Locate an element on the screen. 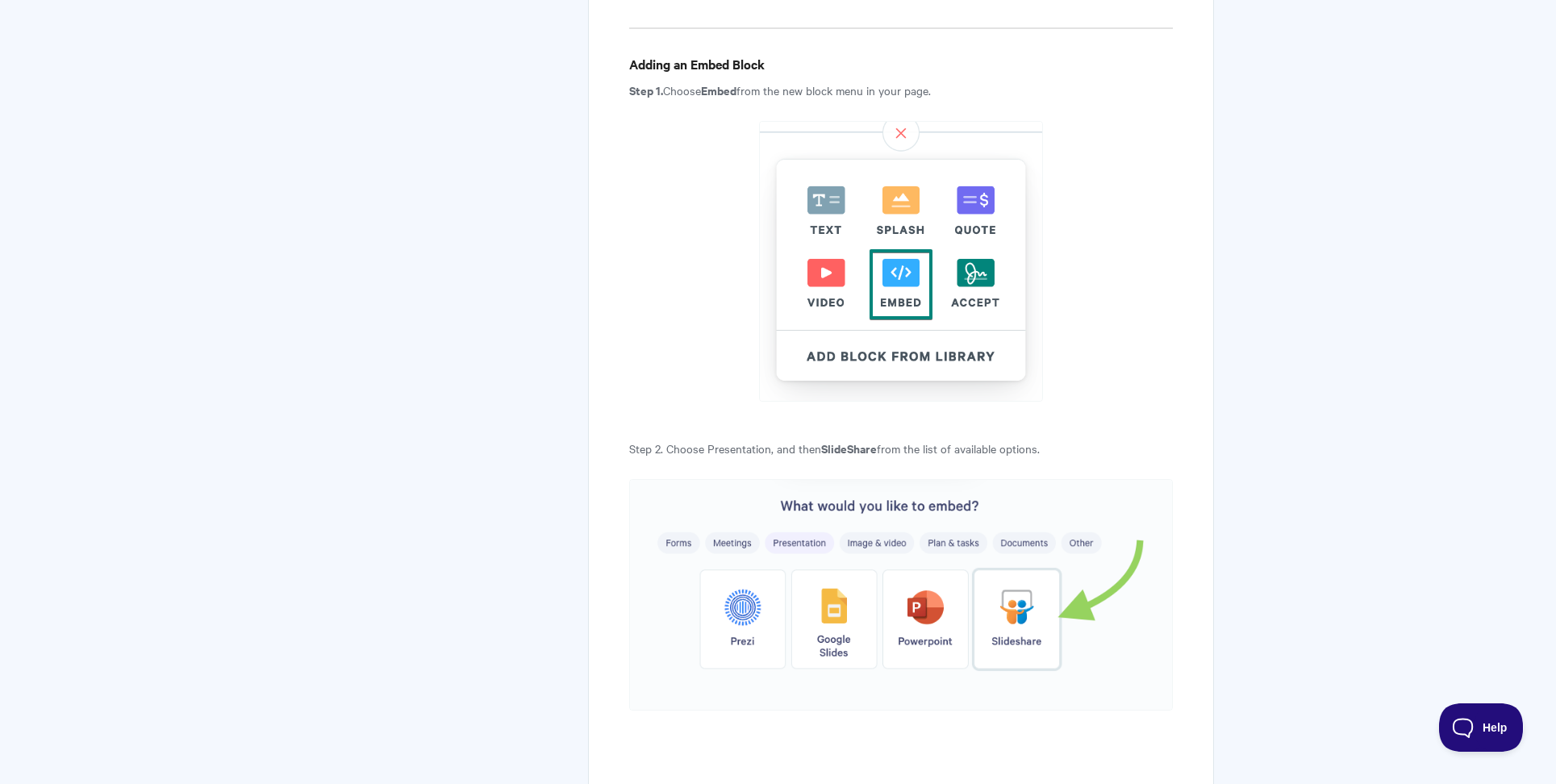 This screenshot has width=1556, height=784. strong: Step 1. is located at coordinates (647, 90).